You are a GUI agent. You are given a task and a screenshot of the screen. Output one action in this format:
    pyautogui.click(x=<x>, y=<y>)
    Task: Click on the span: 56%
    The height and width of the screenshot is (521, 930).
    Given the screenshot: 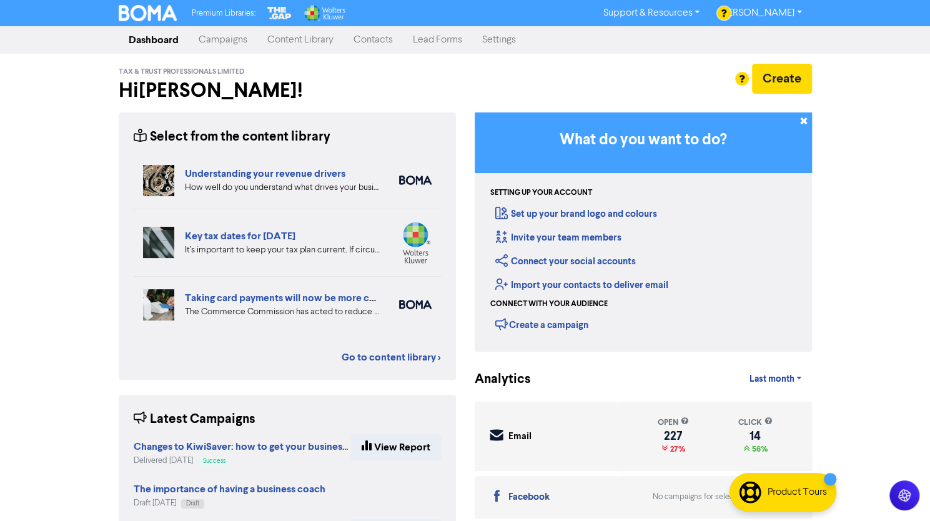 What is the action you would take?
    pyautogui.click(x=758, y=449)
    